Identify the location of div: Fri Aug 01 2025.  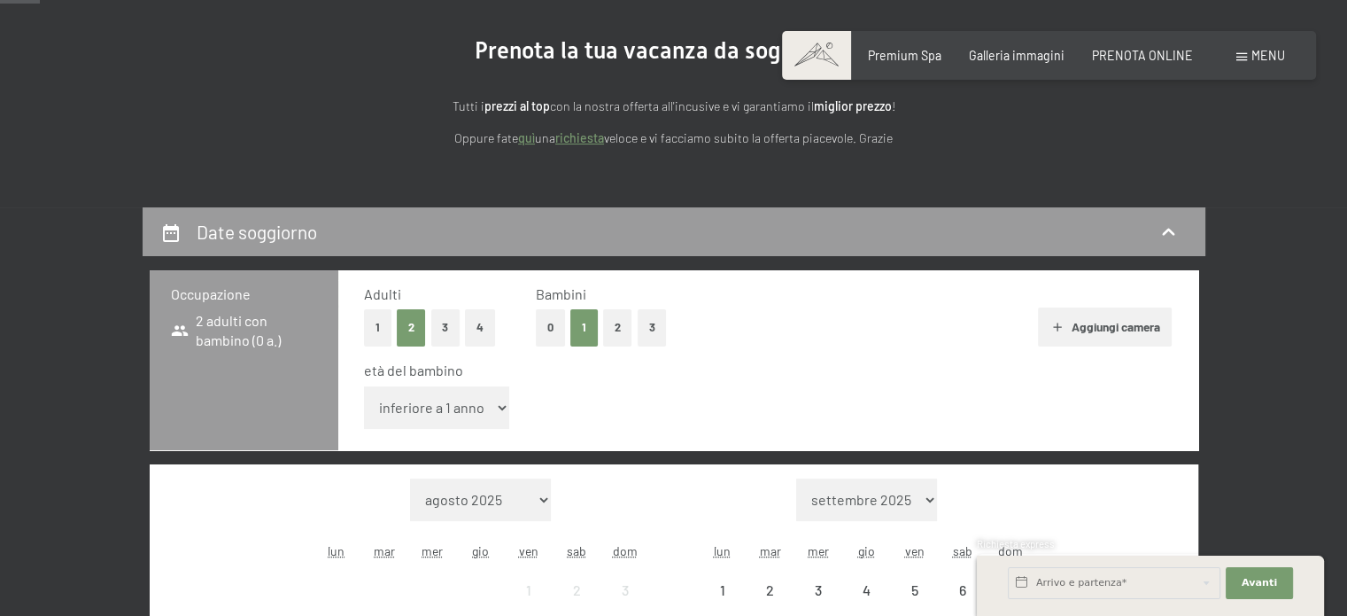
(529, 590).